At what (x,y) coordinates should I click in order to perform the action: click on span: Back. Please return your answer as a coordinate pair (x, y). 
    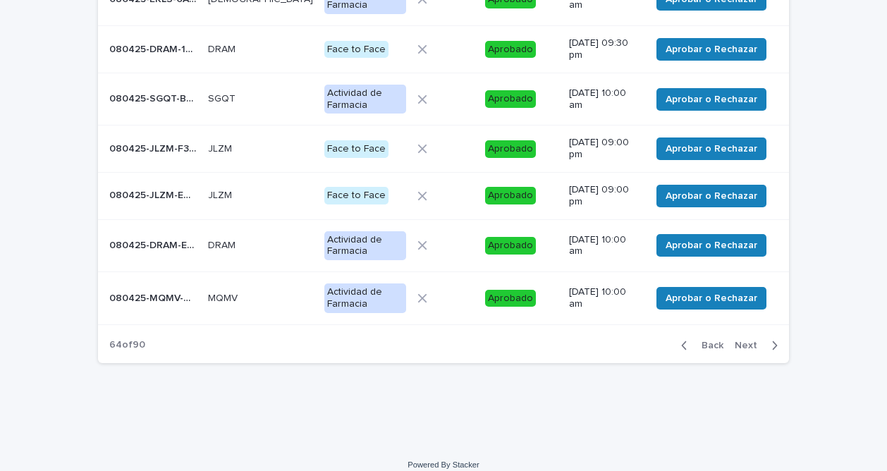
    Looking at the image, I should click on (708, 345).